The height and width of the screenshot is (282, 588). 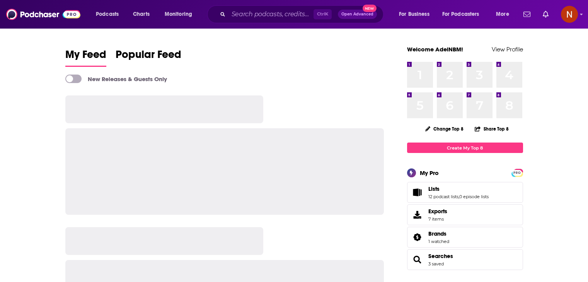 What do you see at coordinates (436, 264) in the screenshot?
I see `a: 3 saved` at bounding box center [436, 264].